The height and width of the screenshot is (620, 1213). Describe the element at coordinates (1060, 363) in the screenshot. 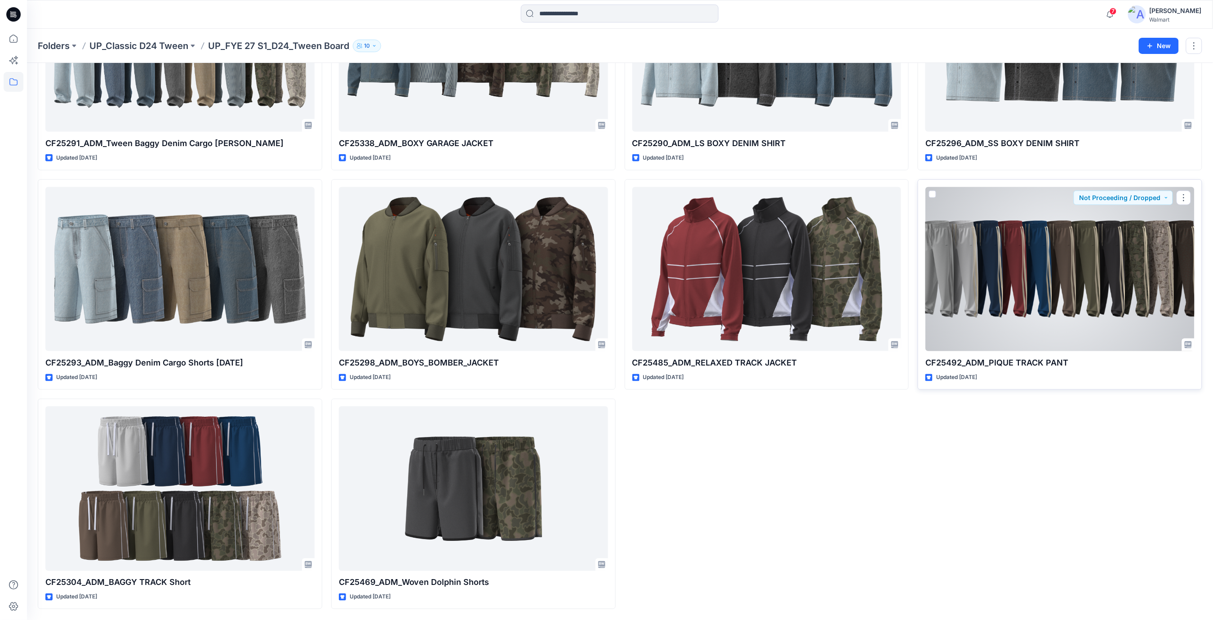

I see `p: CF25492_ADM_PIQUE TRACK PANT` at that location.